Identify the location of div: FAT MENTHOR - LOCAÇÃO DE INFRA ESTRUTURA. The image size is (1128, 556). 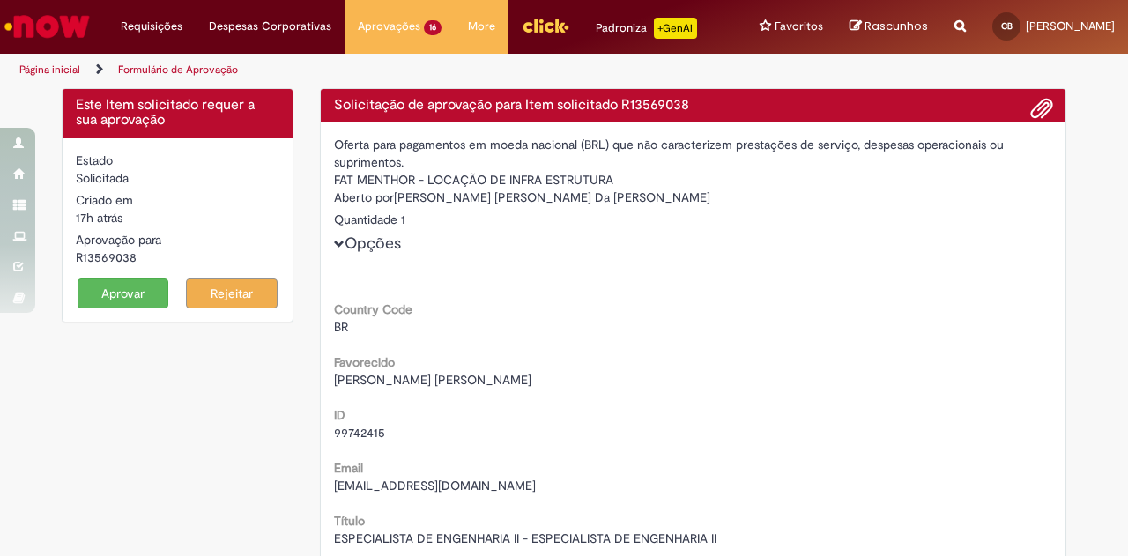
(694, 180).